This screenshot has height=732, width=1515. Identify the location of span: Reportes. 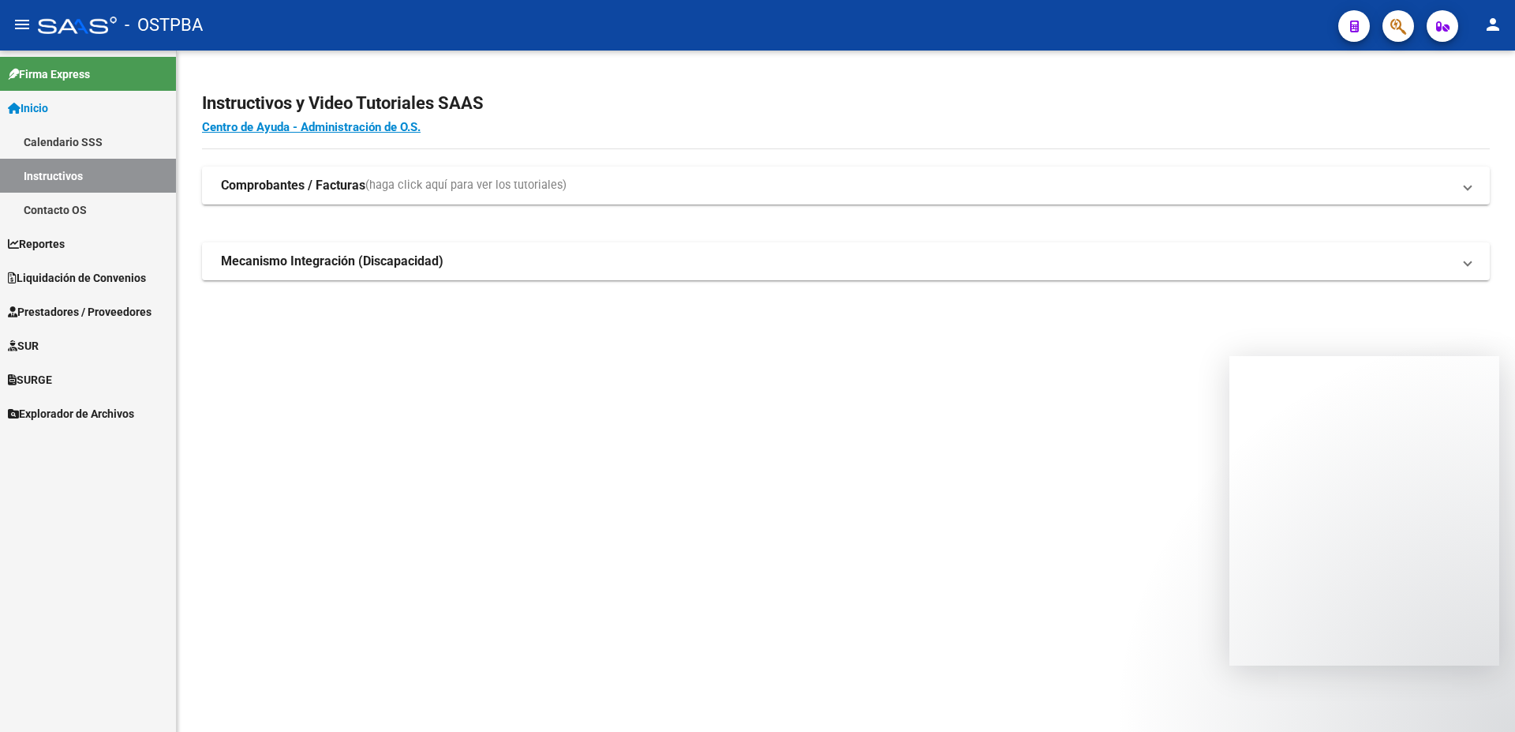
(36, 244).